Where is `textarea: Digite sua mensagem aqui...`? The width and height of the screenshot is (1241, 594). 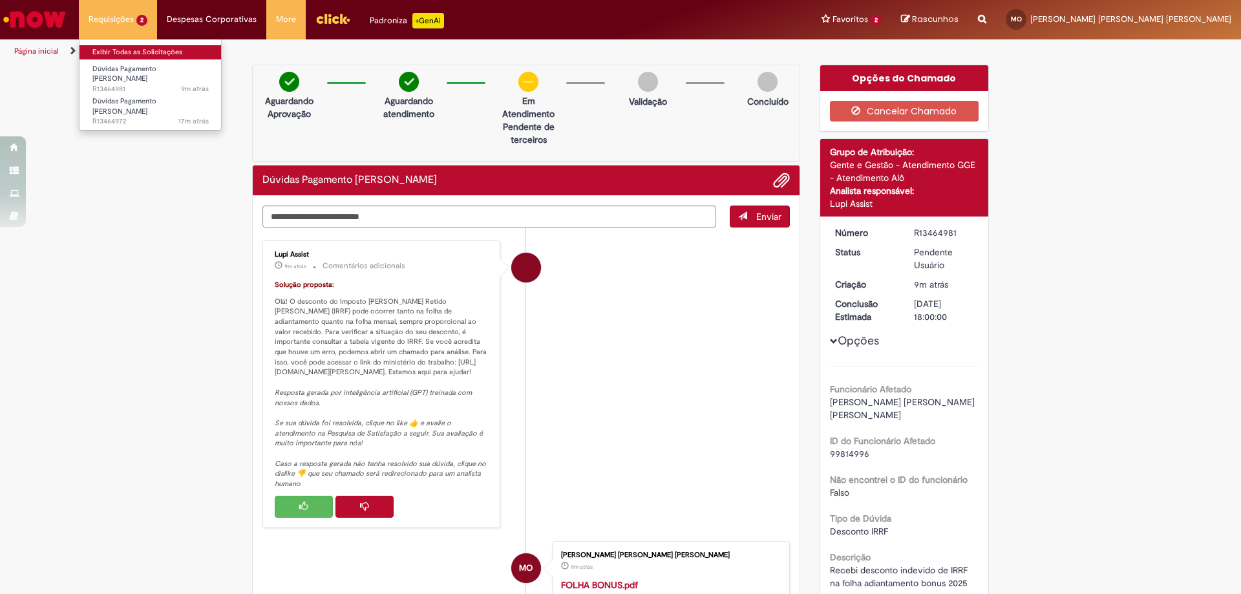 textarea: Digite sua mensagem aqui... is located at coordinates (489, 217).